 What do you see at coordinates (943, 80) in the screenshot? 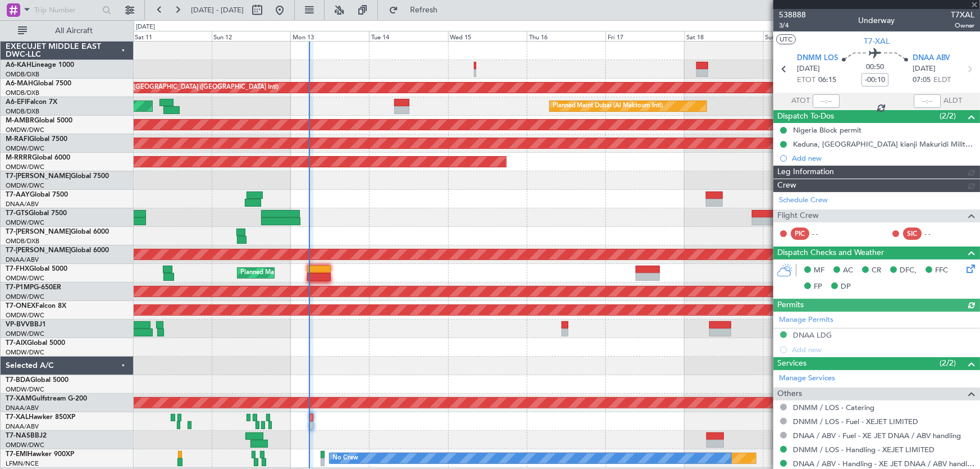
I see `span: ELDT` at bounding box center [943, 80].